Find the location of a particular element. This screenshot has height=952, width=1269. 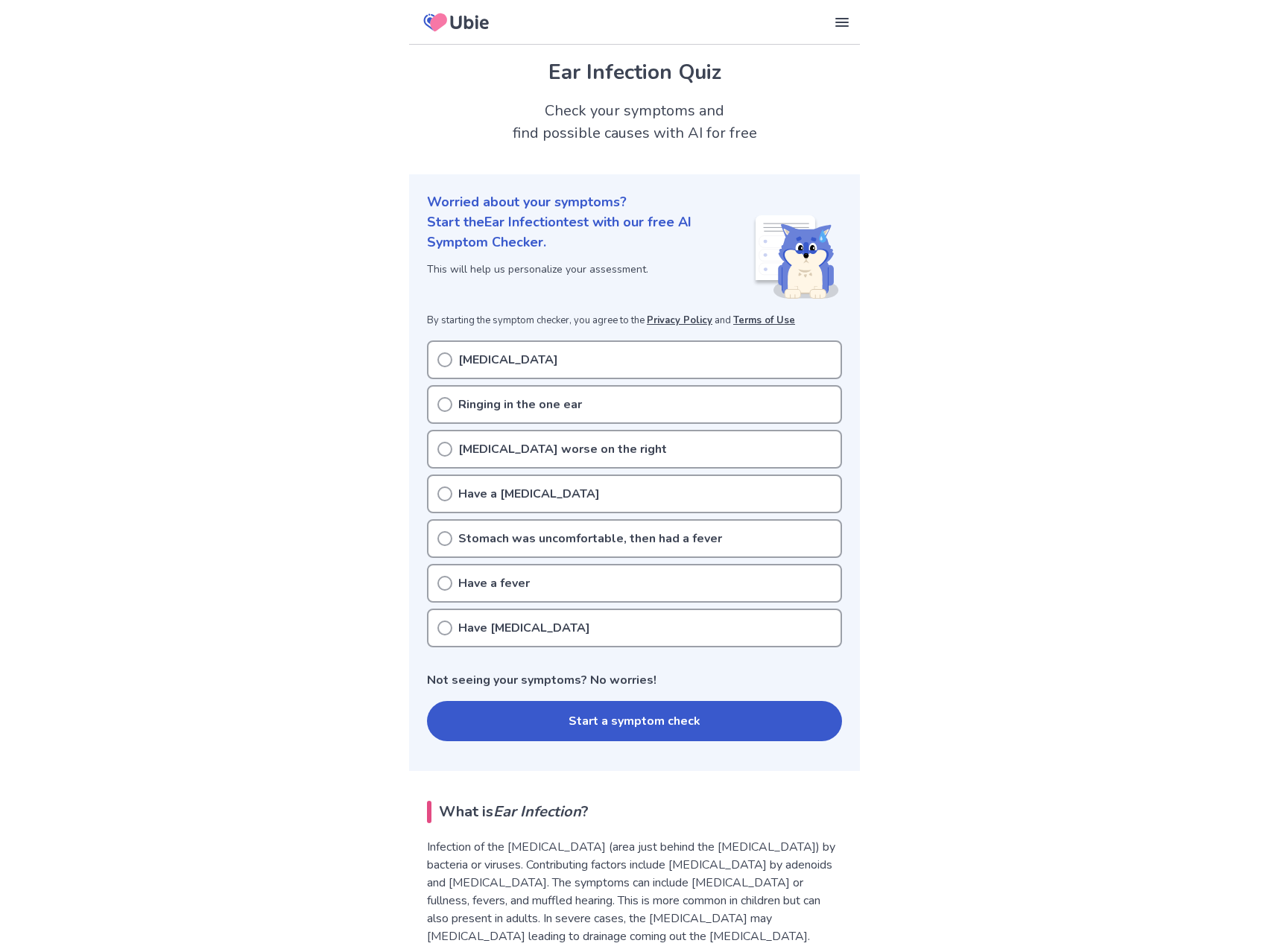

p: Start the Ear Infection test with our free AI Symptom Checker. is located at coordinates (589, 233).